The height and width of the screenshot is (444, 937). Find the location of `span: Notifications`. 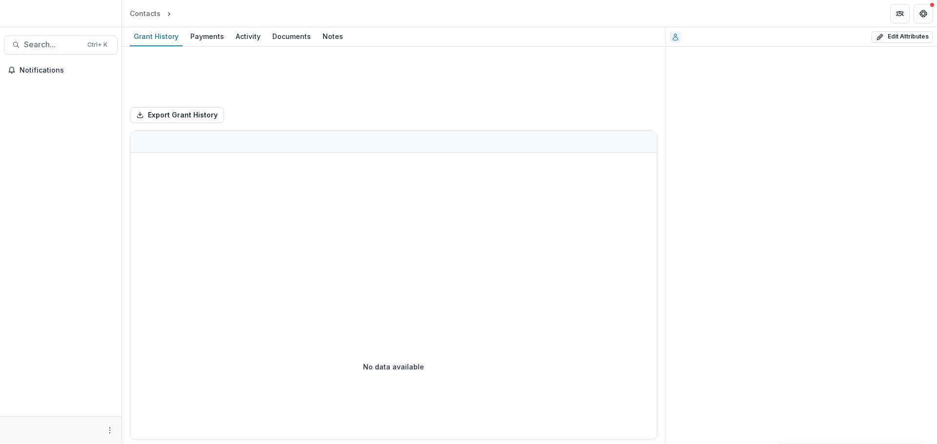

span: Notifications is located at coordinates (66, 70).